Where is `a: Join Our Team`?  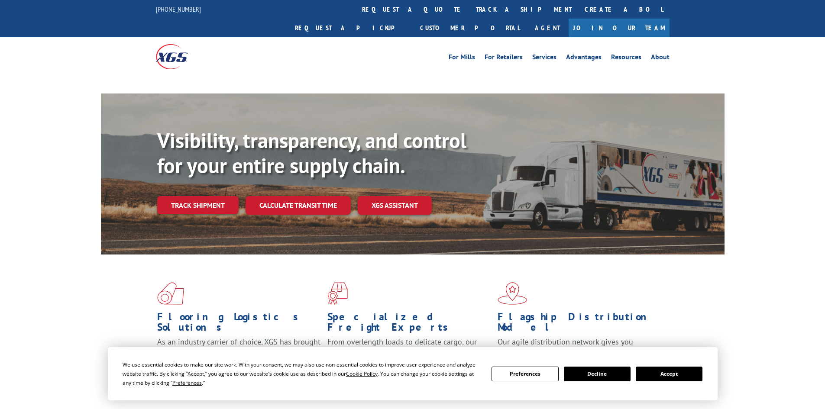 a: Join Our Team is located at coordinates (619, 28).